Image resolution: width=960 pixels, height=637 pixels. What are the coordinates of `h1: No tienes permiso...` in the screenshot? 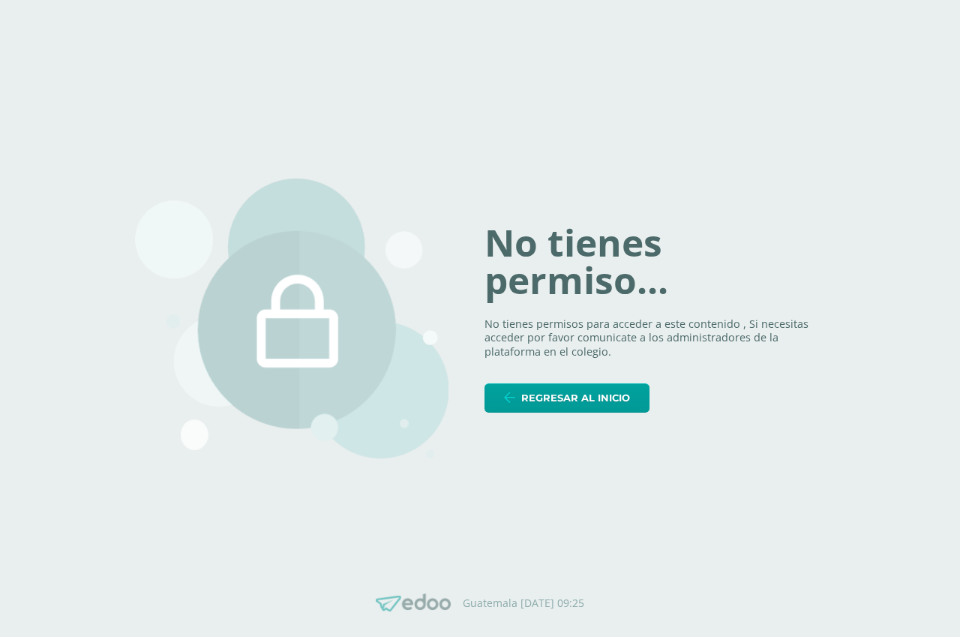 It's located at (655, 261).